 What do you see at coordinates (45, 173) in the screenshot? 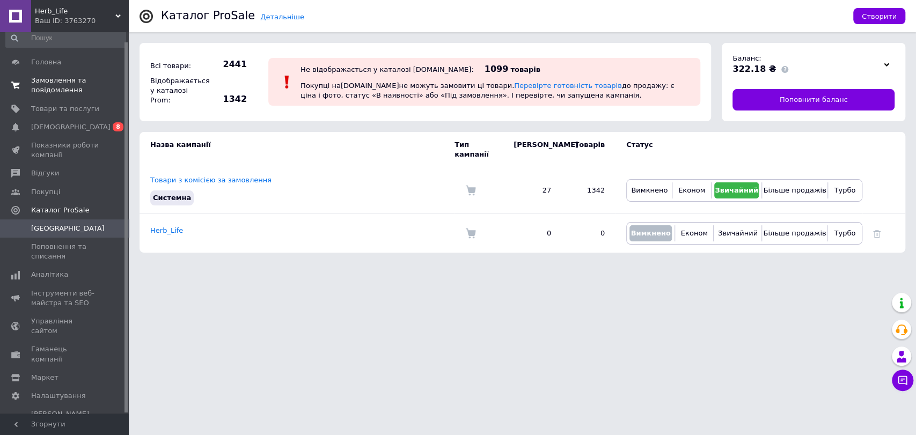
I see `span: Відгуки` at bounding box center [45, 173].